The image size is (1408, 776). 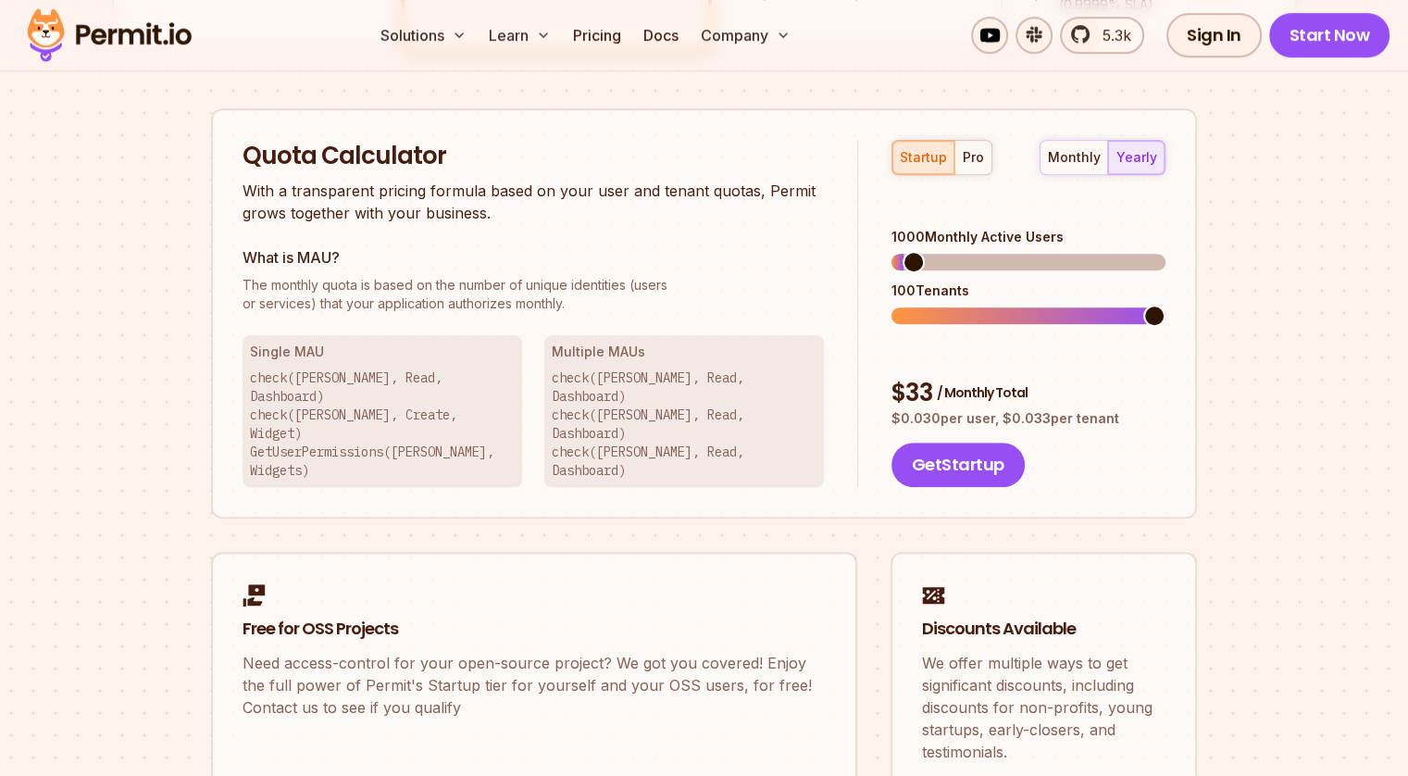 I want to click on a: Start Now, so click(x=1329, y=35).